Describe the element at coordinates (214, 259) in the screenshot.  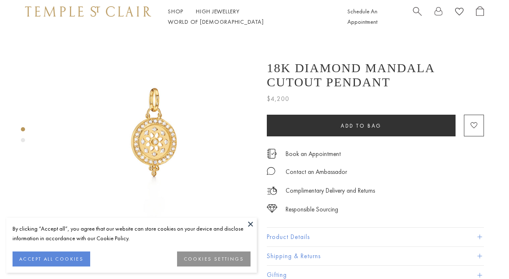
I see `button: COOKIES SETTINGS` at that location.